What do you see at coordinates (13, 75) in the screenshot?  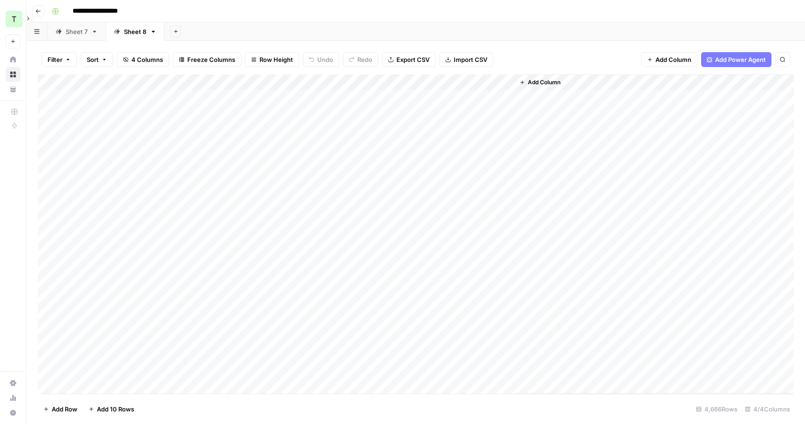 I see `a: Browse` at bounding box center [13, 75].